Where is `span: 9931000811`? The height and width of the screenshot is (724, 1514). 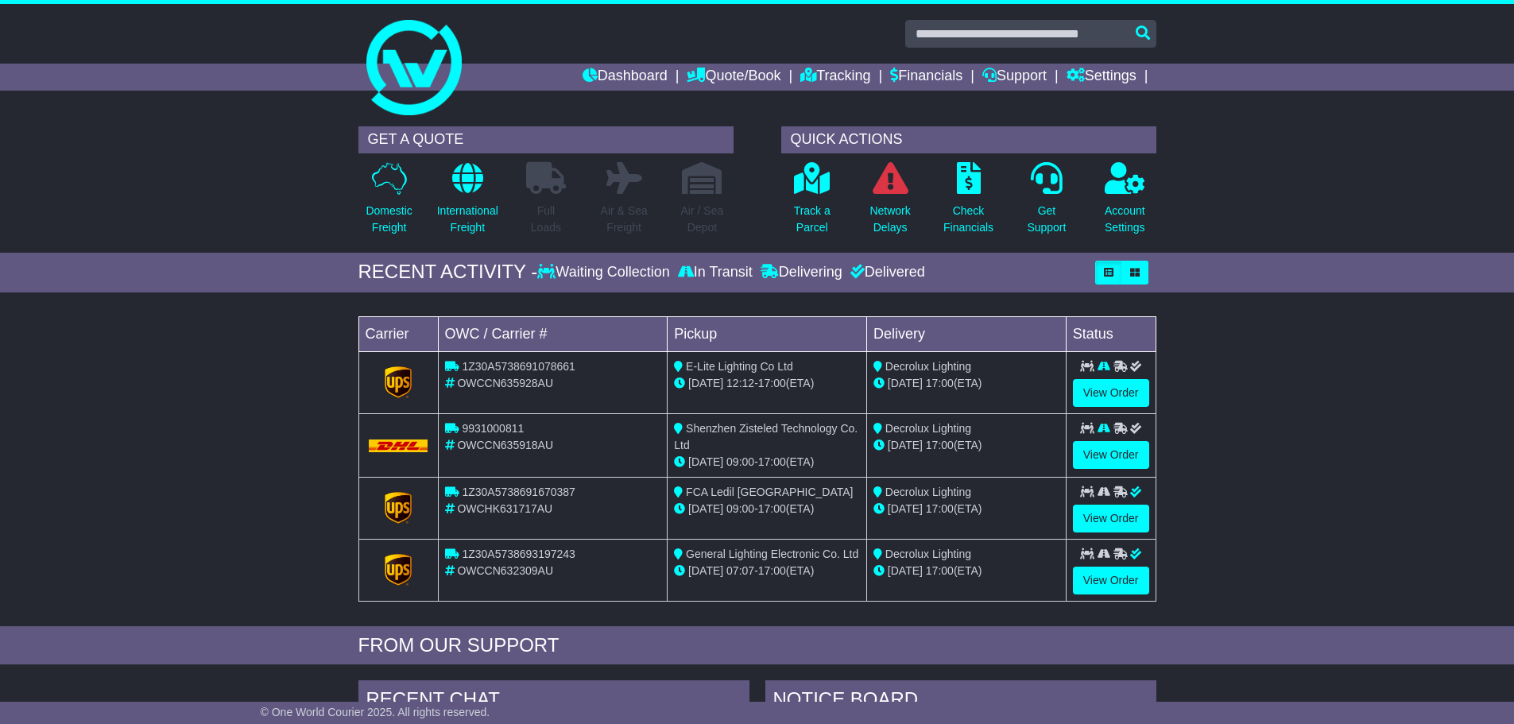 span: 9931000811 is located at coordinates (493, 429).